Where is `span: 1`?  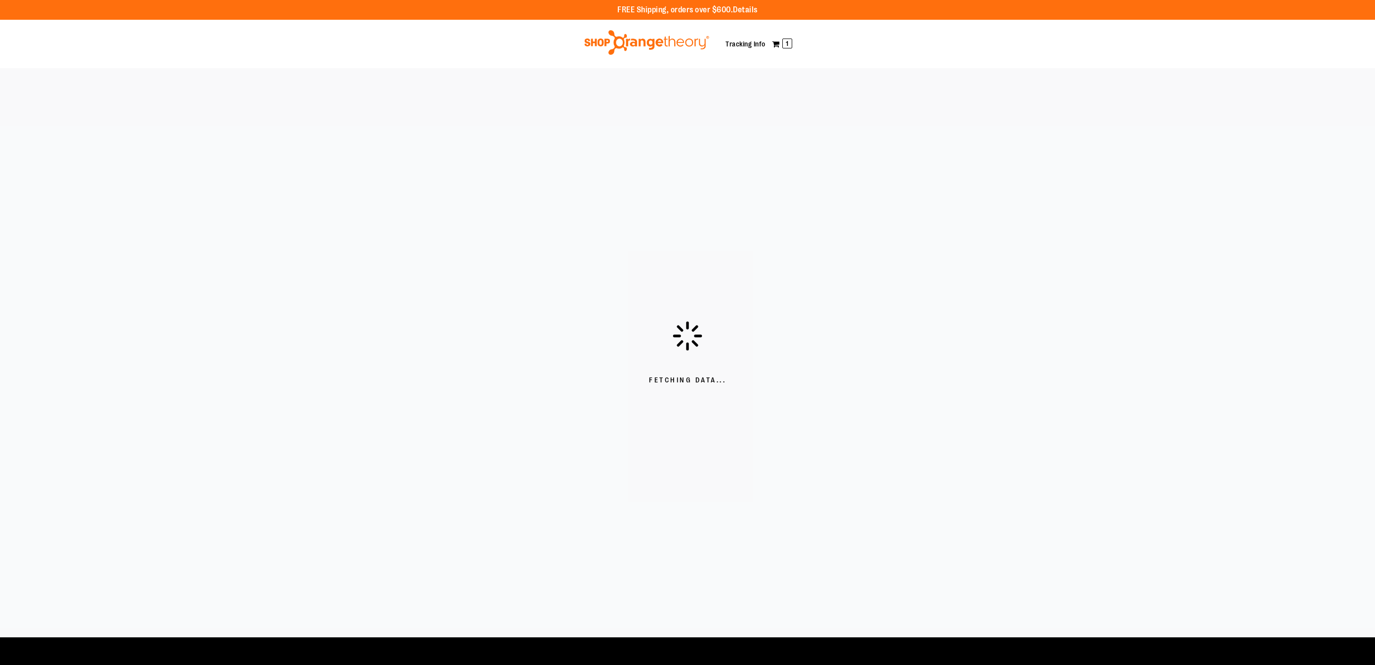 span: 1 is located at coordinates (787, 43).